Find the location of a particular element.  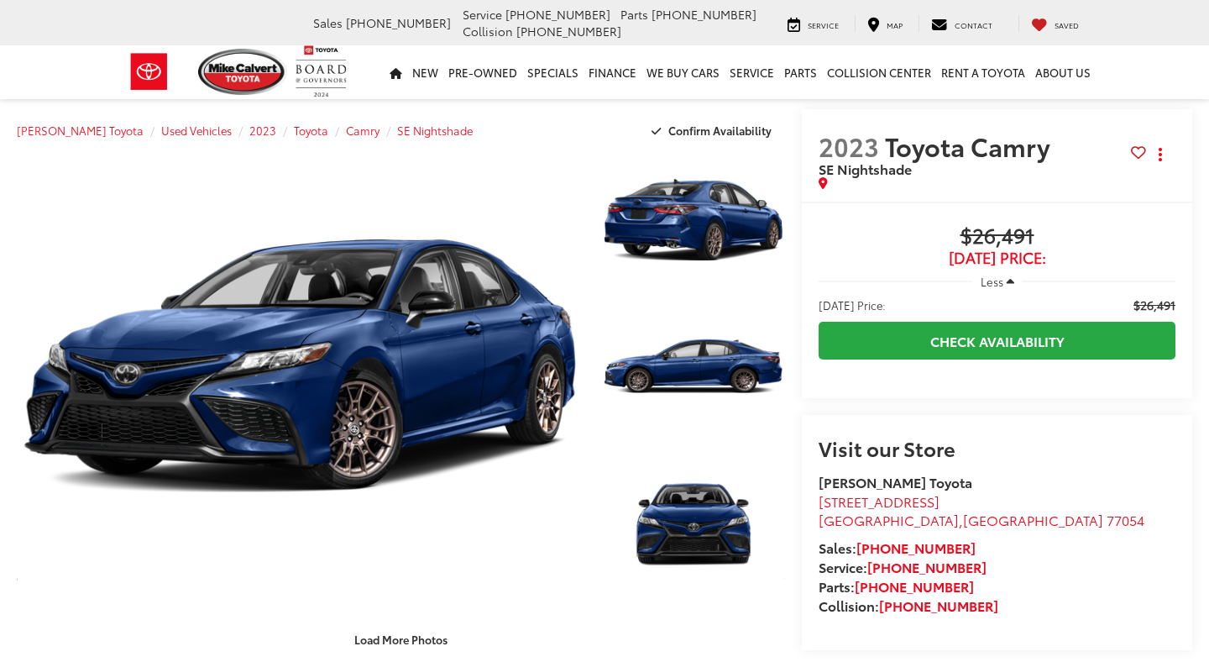

a: Contact is located at coordinates (962, 24).